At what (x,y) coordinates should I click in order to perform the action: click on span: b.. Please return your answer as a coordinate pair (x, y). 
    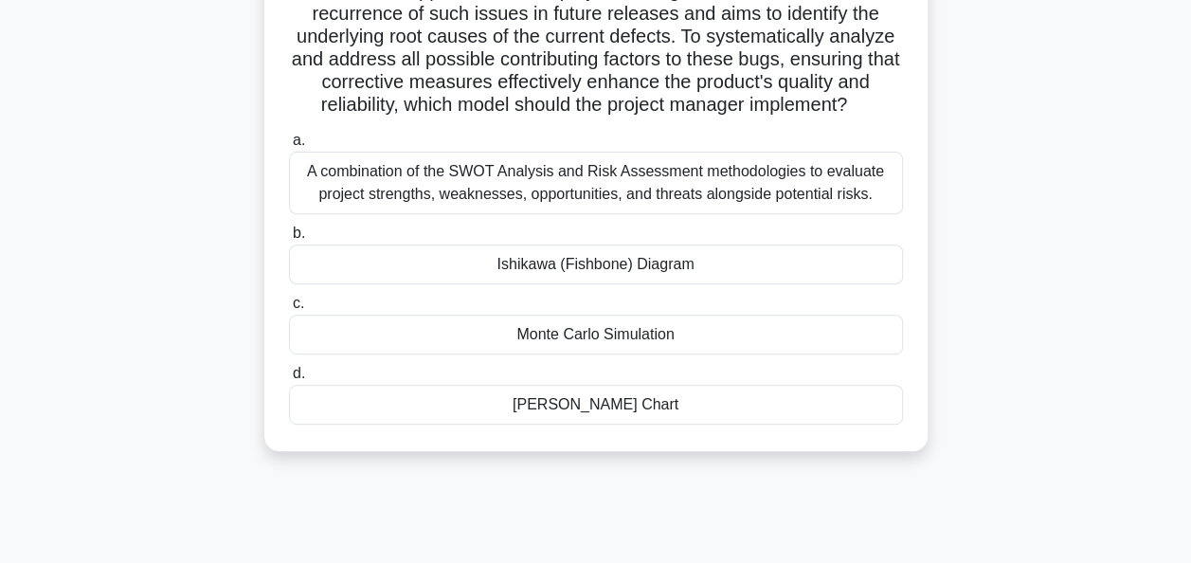
    Looking at the image, I should click on (298, 232).